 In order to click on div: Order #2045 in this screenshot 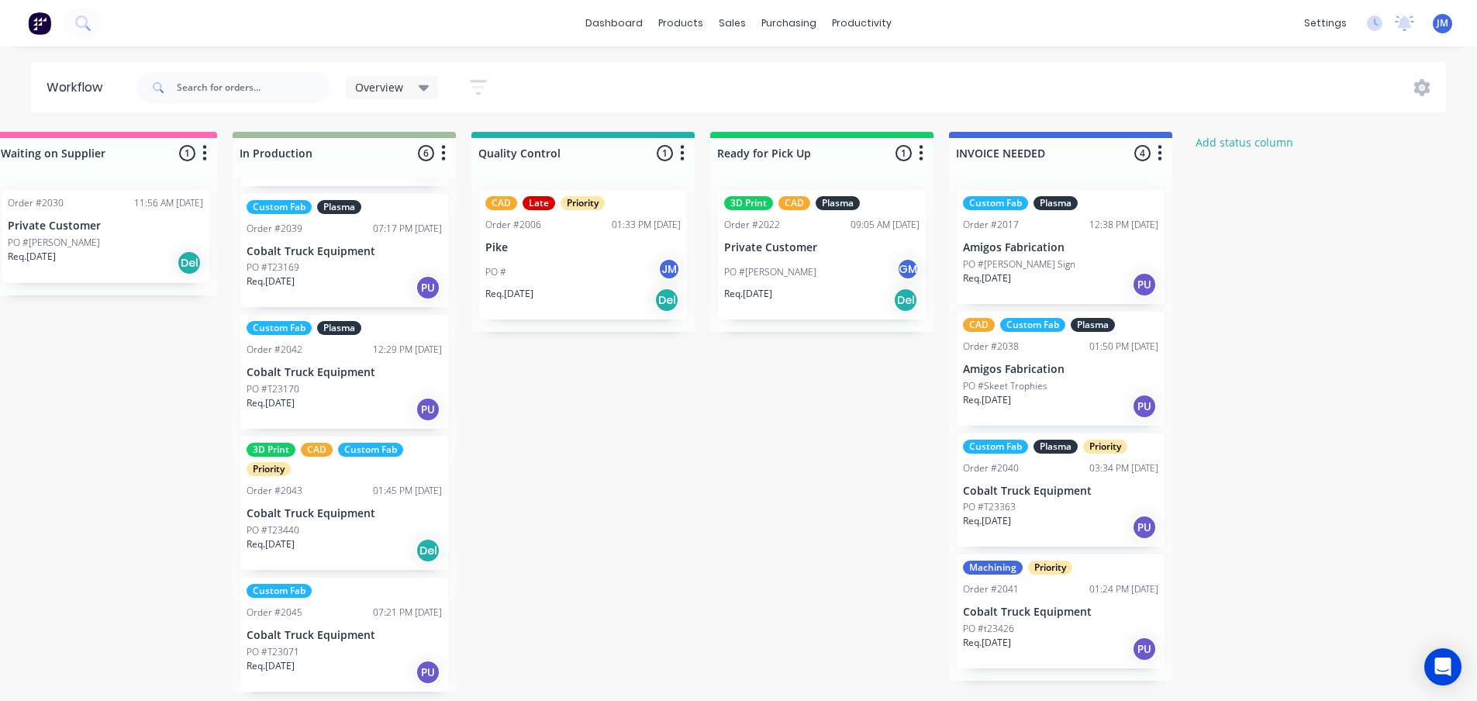, I will do `click(275, 613)`.